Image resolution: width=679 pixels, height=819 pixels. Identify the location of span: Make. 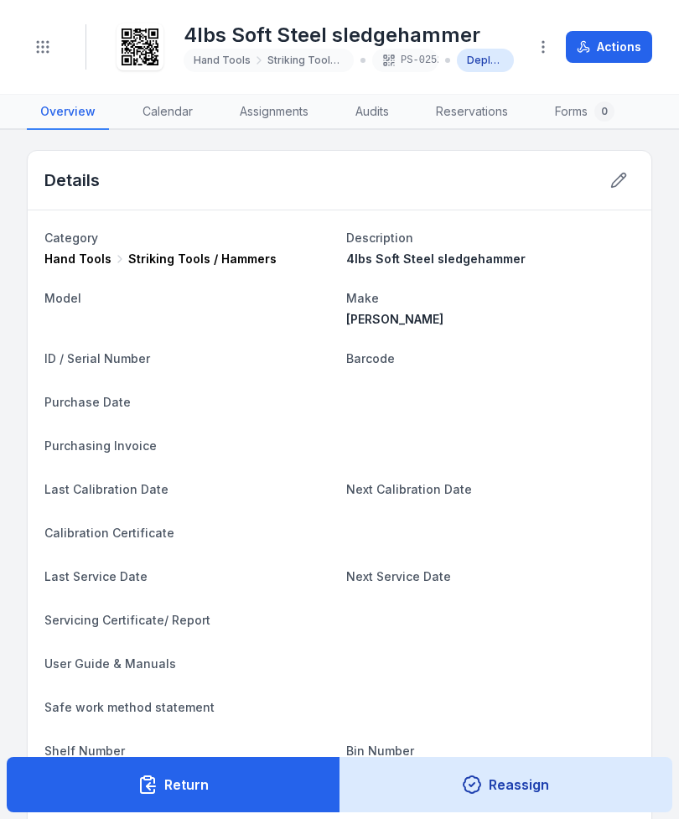
(362, 298).